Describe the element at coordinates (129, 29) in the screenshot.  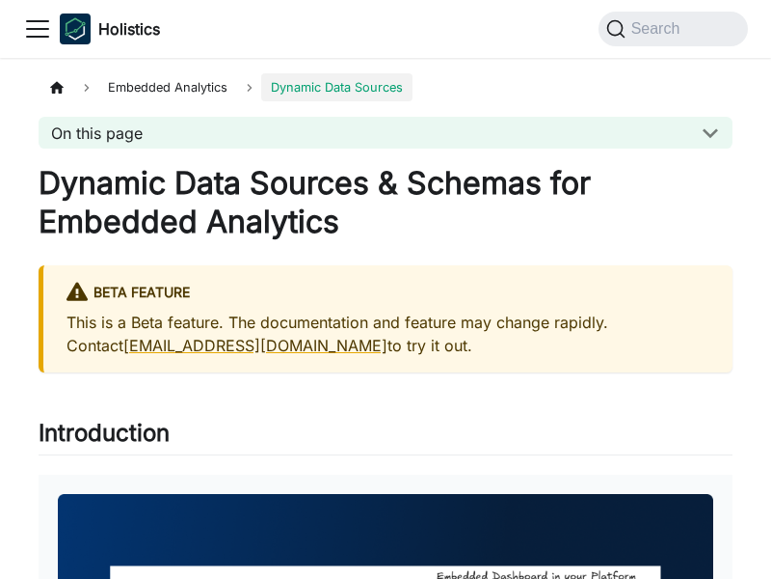
I see `b: Holistics` at that location.